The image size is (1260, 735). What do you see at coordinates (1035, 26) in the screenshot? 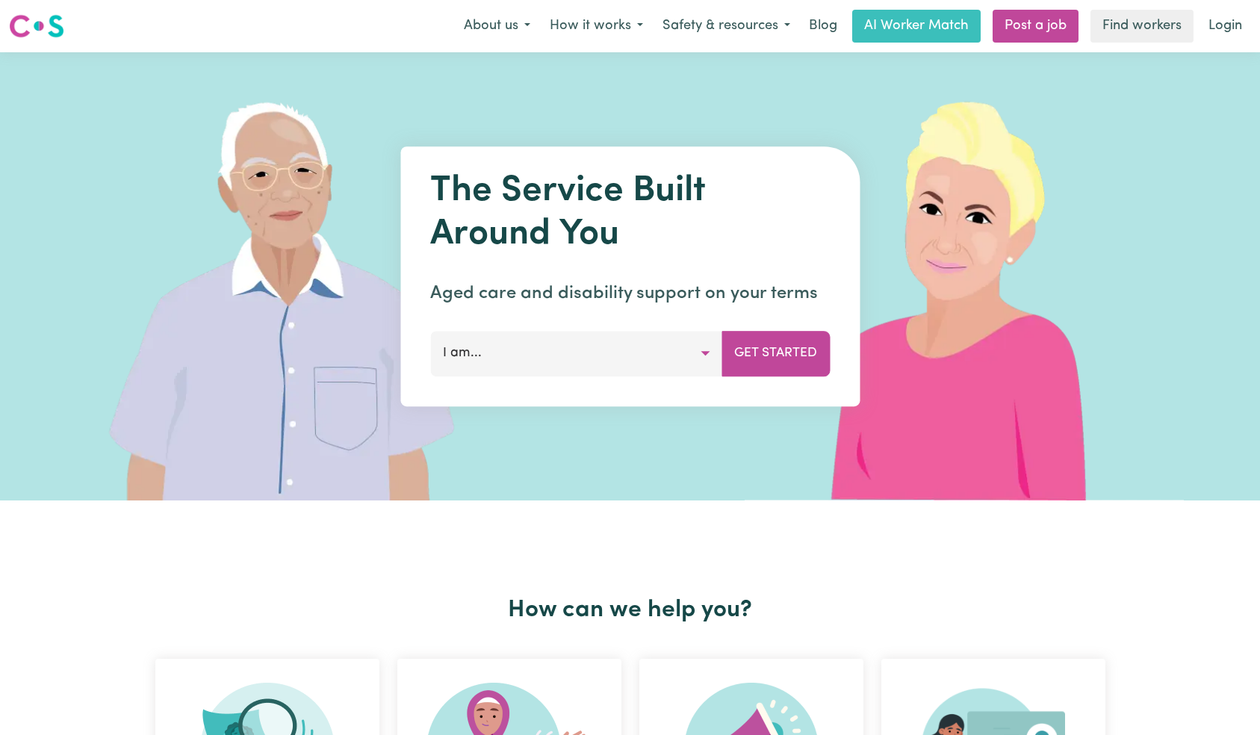
I see `a: Post a job` at bounding box center [1035, 26].